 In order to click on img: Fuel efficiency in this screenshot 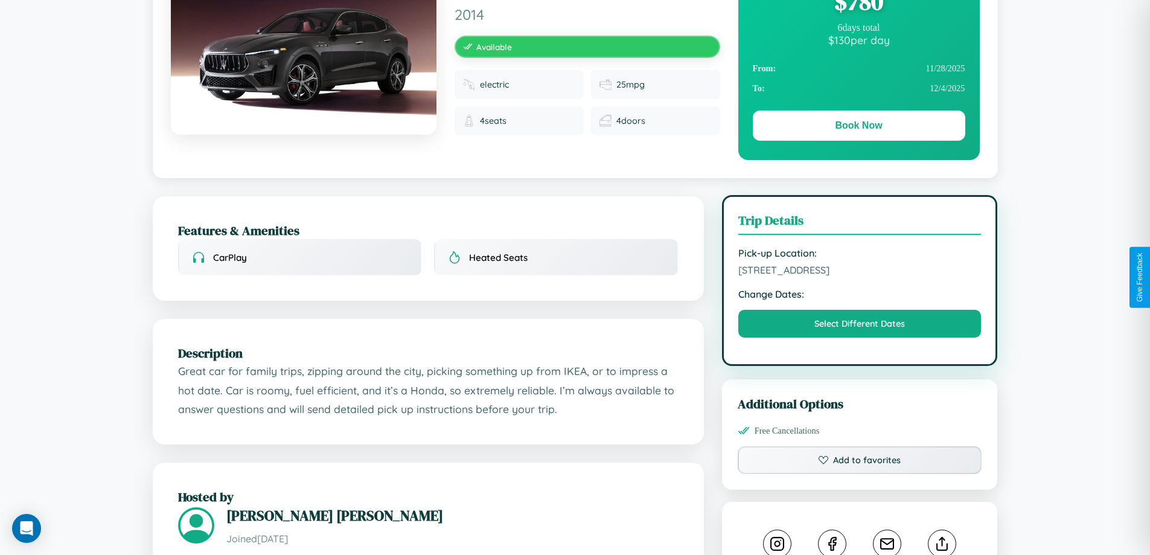, I will do `click(606, 85)`.